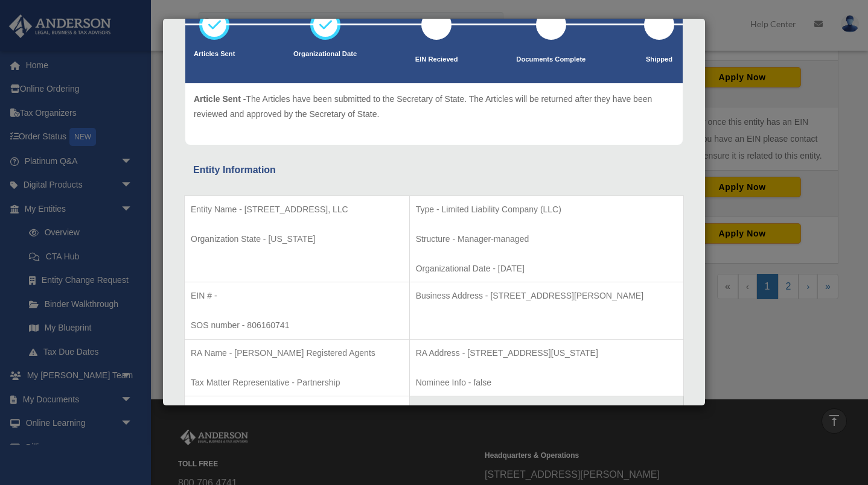 The height and width of the screenshot is (485, 868). Describe the element at coordinates (297, 296) in the screenshot. I see `p: EIN # -` at that location.